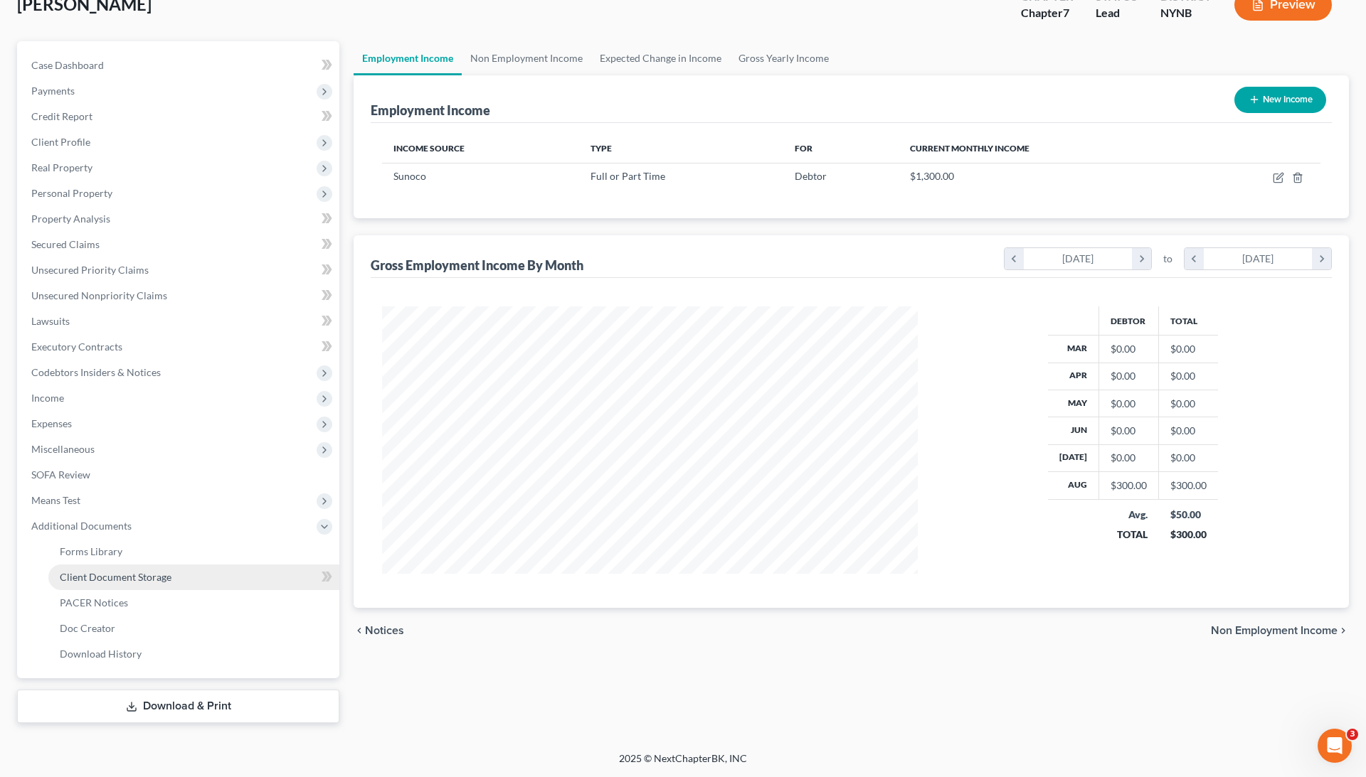  I want to click on a: Expected Change in Income, so click(660, 58).